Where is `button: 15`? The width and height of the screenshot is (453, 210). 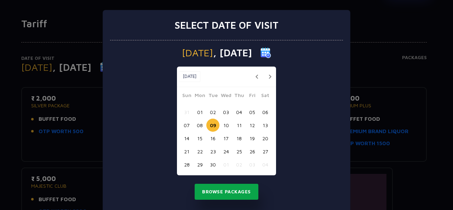
button: 15 is located at coordinates (200, 138).